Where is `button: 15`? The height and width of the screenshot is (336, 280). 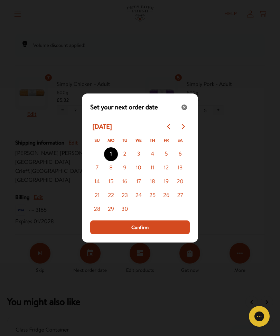 button: 15 is located at coordinates (111, 182).